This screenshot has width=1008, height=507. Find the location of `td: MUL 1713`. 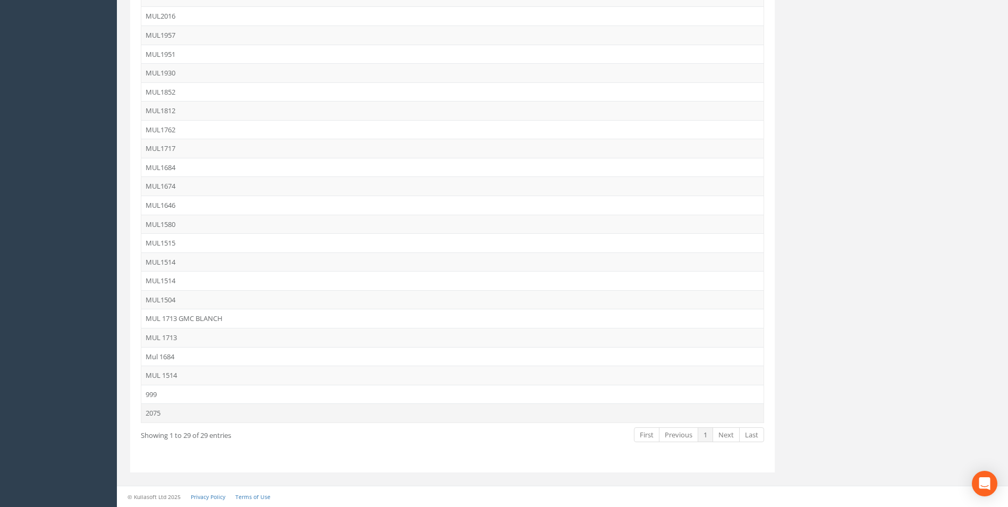

td: MUL 1713 is located at coordinates (452, 338).